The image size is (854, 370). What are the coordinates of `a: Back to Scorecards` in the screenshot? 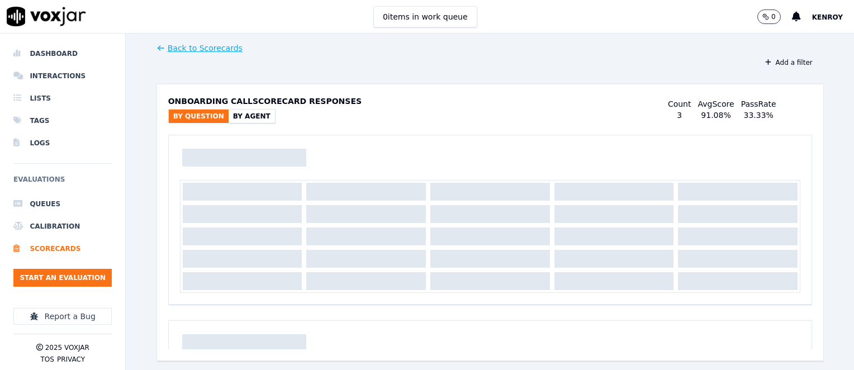 It's located at (200, 48).